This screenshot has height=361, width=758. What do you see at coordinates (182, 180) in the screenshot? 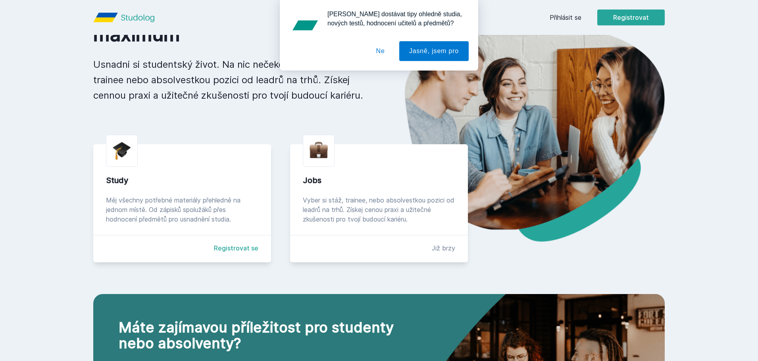
I see `div: Study` at bounding box center [182, 180].